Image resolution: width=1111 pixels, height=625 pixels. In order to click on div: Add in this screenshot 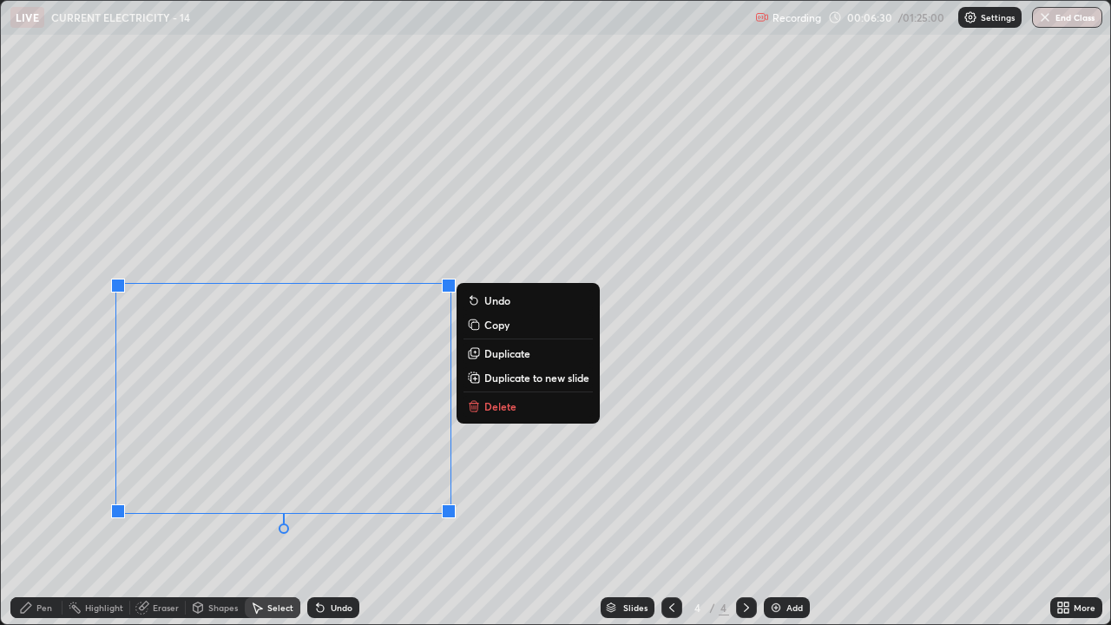, I will do `click(794, 608)`.